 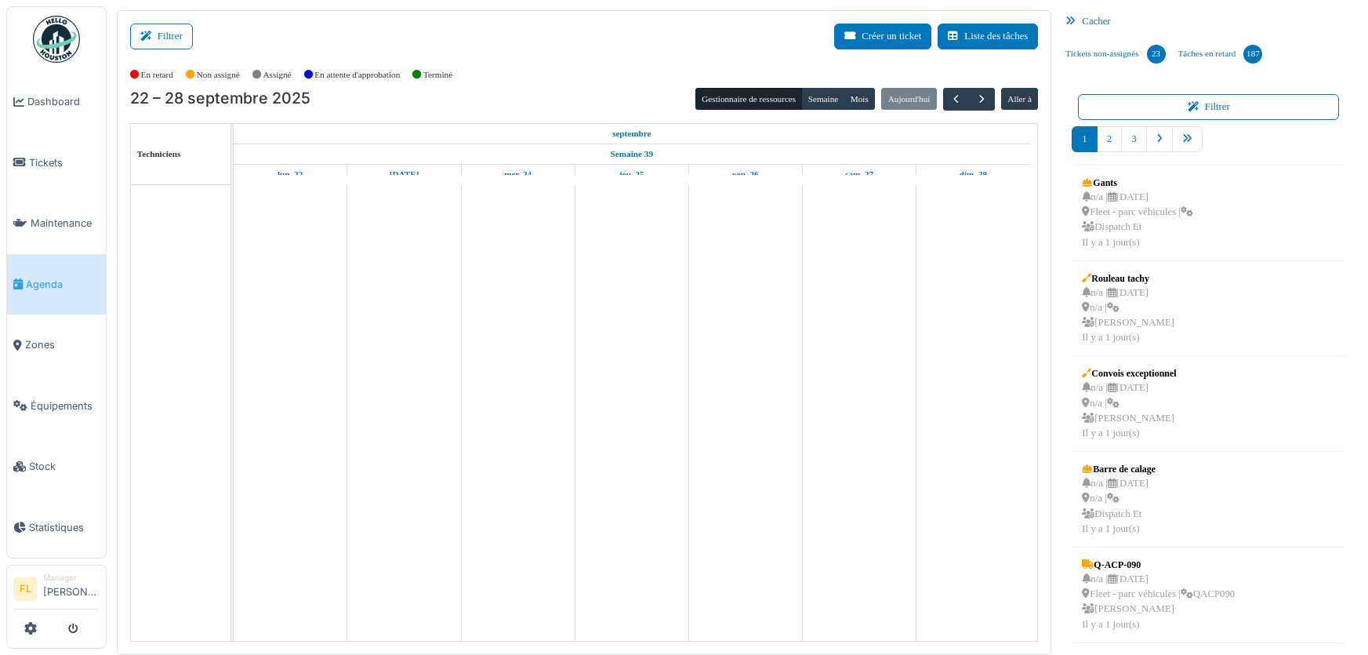 What do you see at coordinates (1115, 54) in the screenshot?
I see `a: Tickets non-assignés` at bounding box center [1115, 54].